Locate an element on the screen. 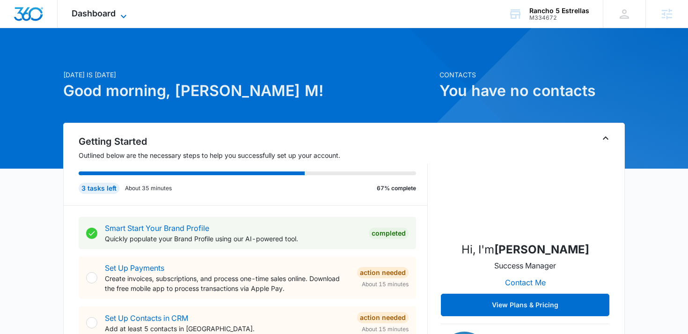 This screenshot has width=688, height=334. p: About 35 minutes is located at coordinates (148, 188).